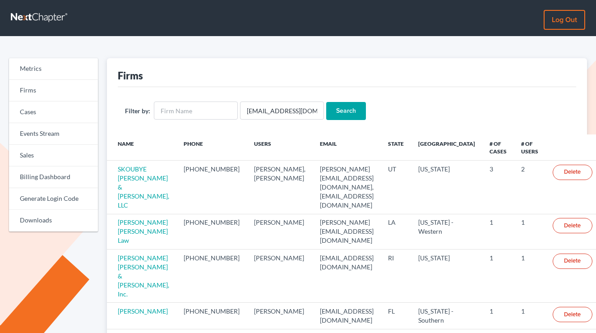 Image resolution: width=596 pixels, height=333 pixels. I want to click on td: 2, so click(530, 187).